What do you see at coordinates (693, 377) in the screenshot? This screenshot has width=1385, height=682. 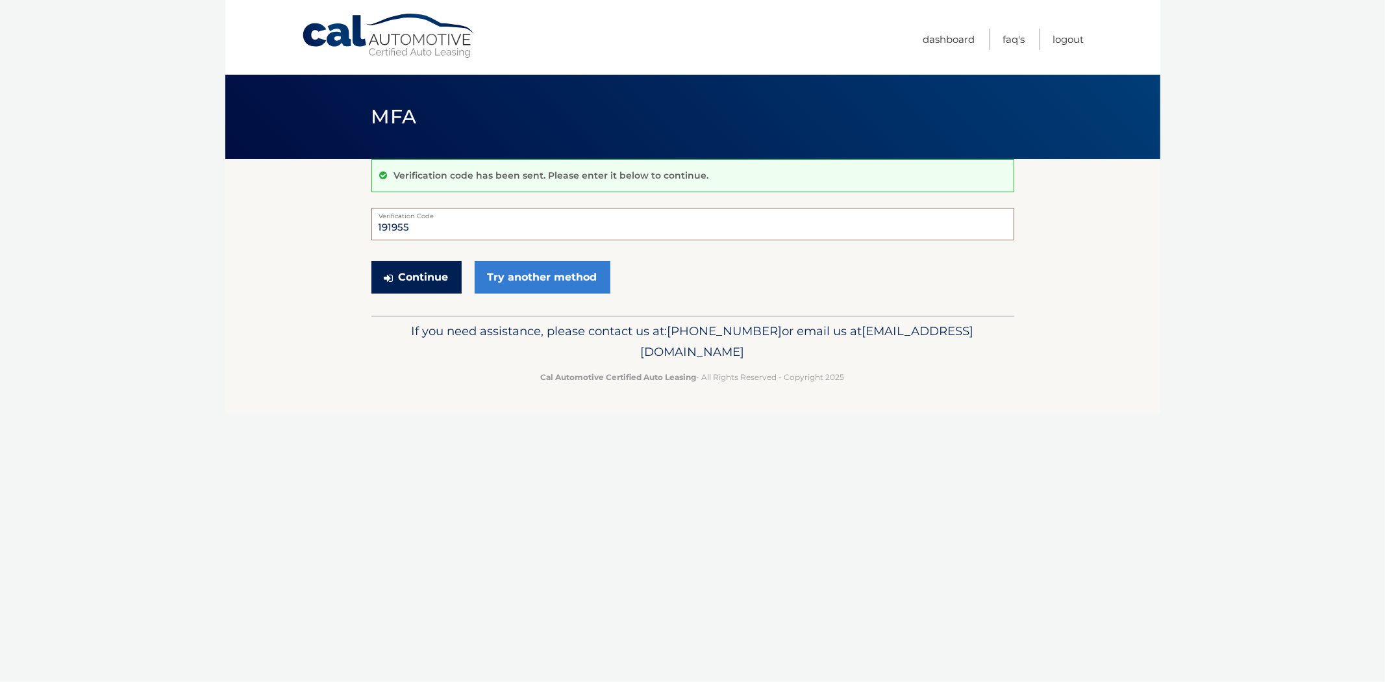 I see `p: - All Rights Reserved - Copyright 2025` at bounding box center [693, 377].